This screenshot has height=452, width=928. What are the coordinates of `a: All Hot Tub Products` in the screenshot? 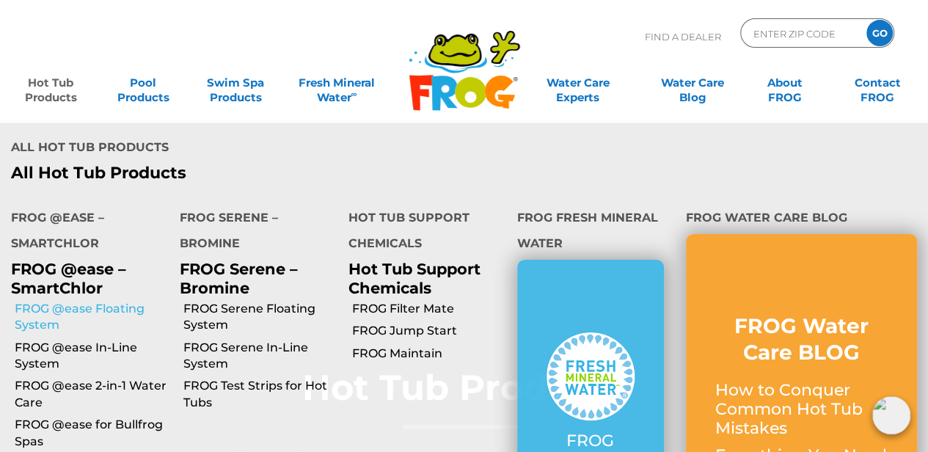 It's located at (232, 173).